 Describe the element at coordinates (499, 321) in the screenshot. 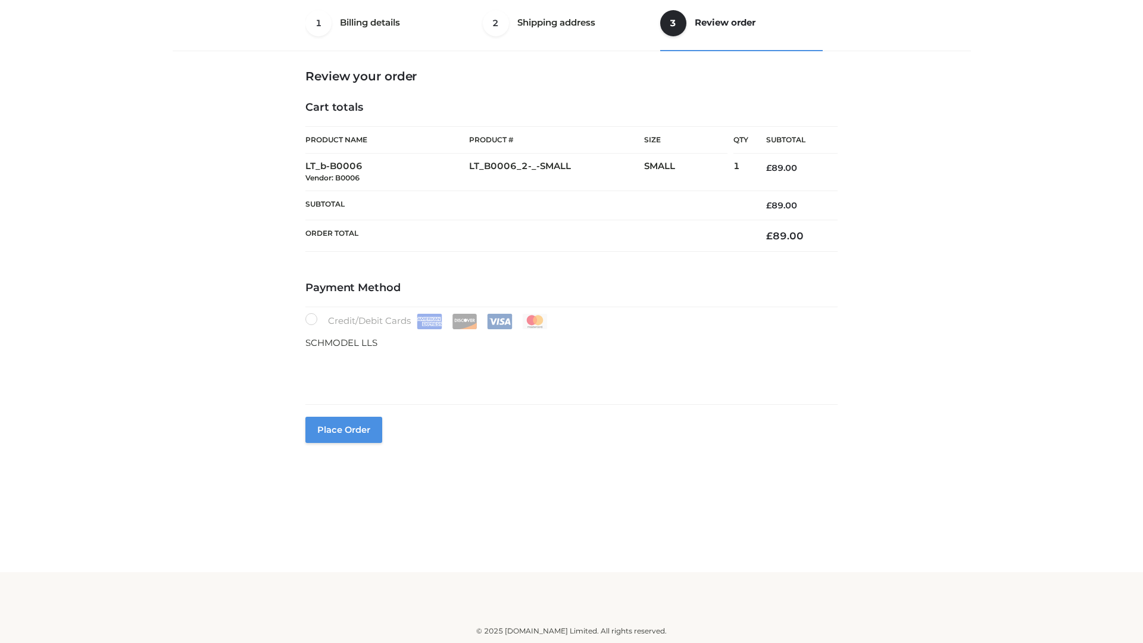

I see `img: Visa` at that location.